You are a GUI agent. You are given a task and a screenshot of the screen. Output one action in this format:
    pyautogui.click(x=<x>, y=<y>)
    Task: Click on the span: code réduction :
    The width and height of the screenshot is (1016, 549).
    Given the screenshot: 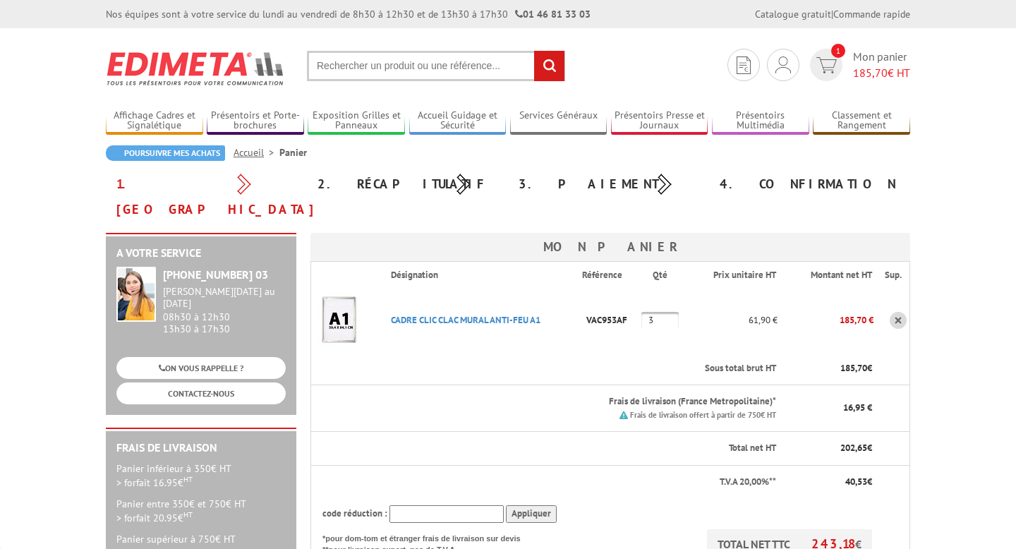 What is the action you would take?
    pyautogui.click(x=355, y=513)
    